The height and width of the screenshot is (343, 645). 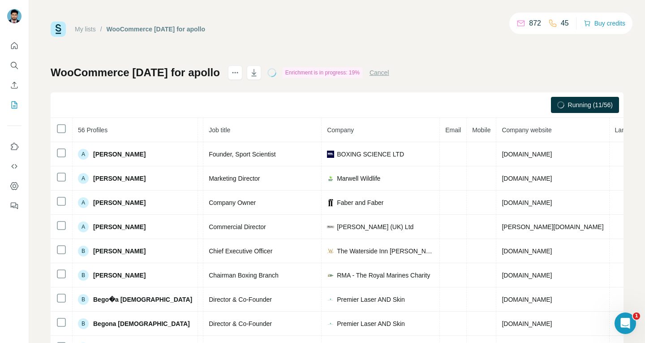 What do you see at coordinates (358, 178) in the screenshot?
I see `span: Marwell Wildlife` at bounding box center [358, 178].